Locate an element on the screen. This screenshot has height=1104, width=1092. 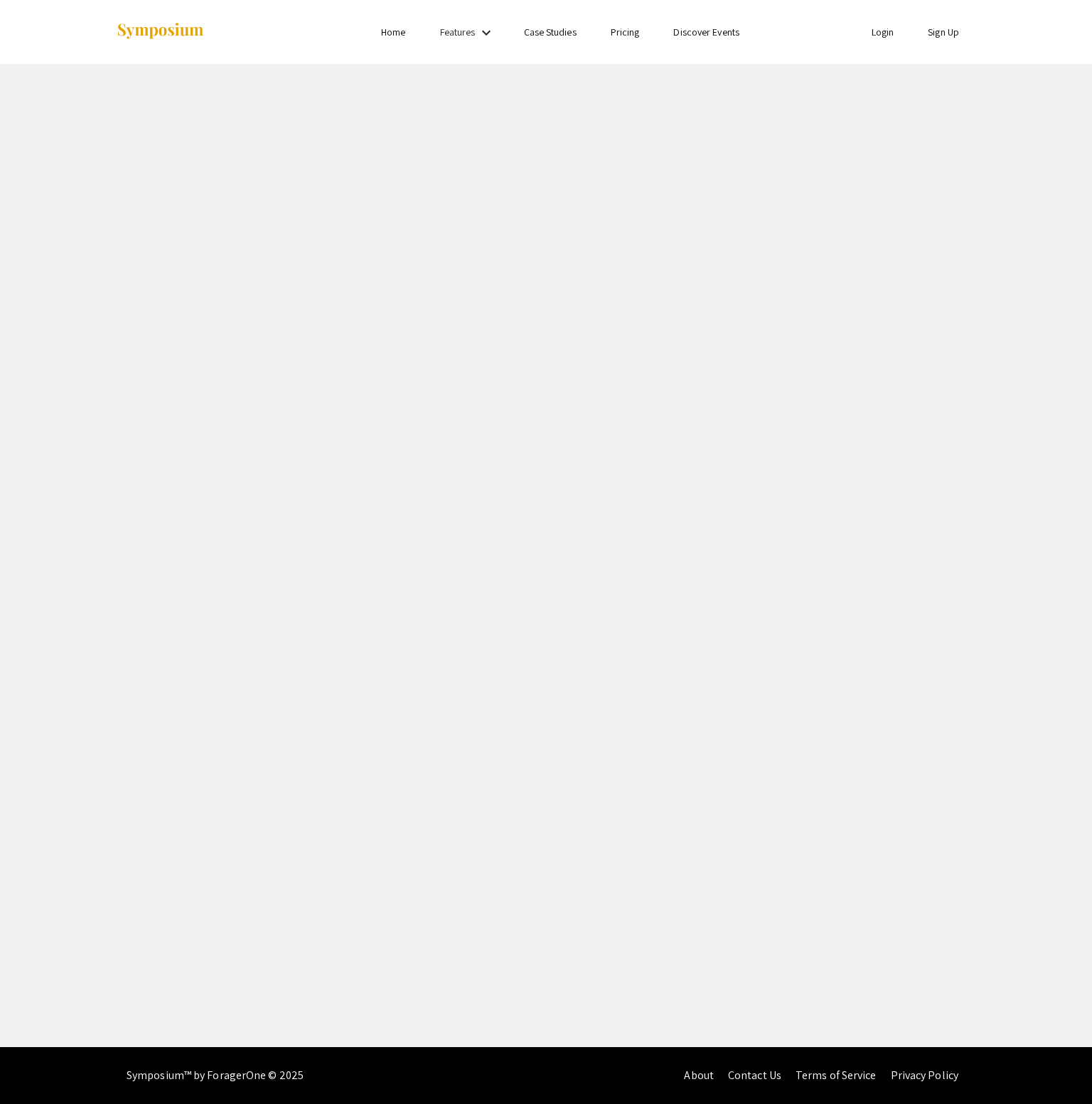
a: Home is located at coordinates (393, 32).